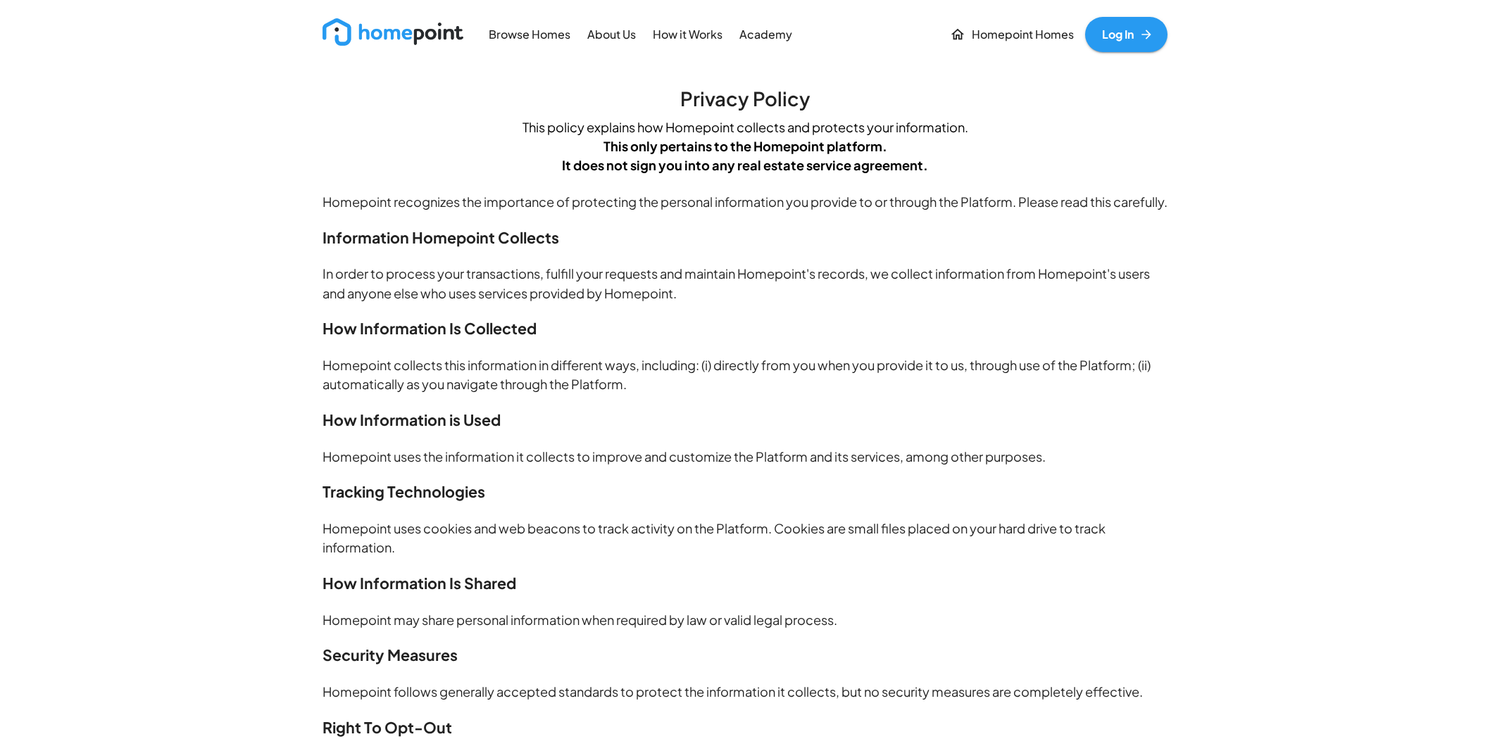  I want to click on h3: How Information is Used, so click(745, 420).